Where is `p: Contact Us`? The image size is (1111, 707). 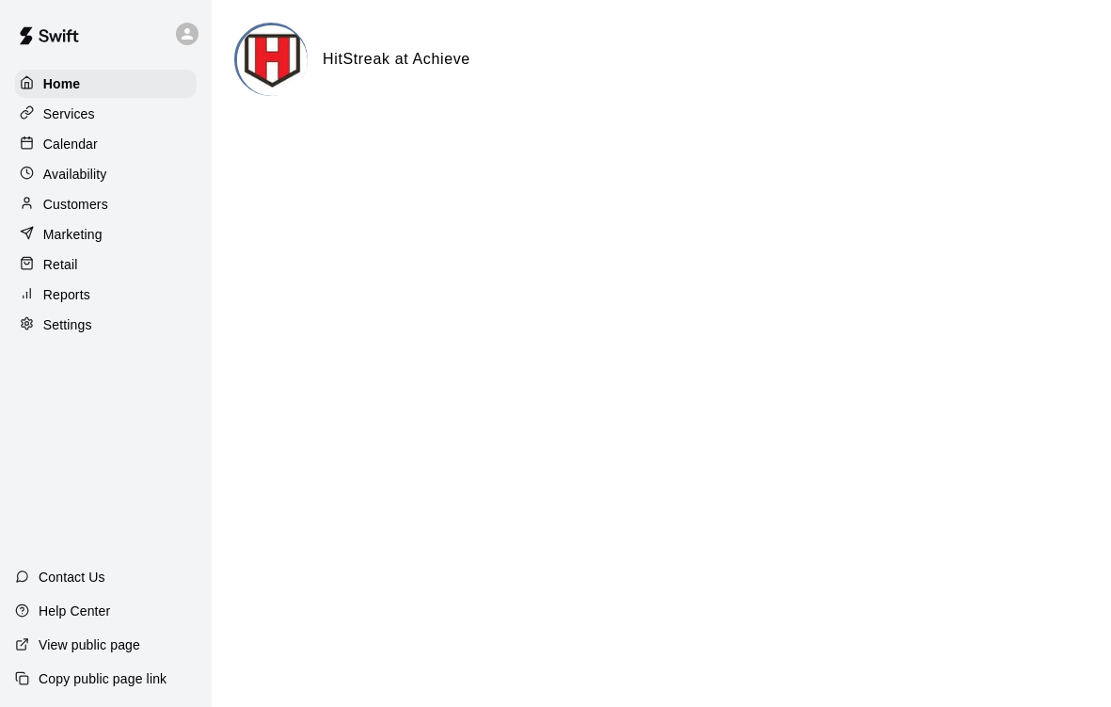
p: Contact Us is located at coordinates (72, 577).